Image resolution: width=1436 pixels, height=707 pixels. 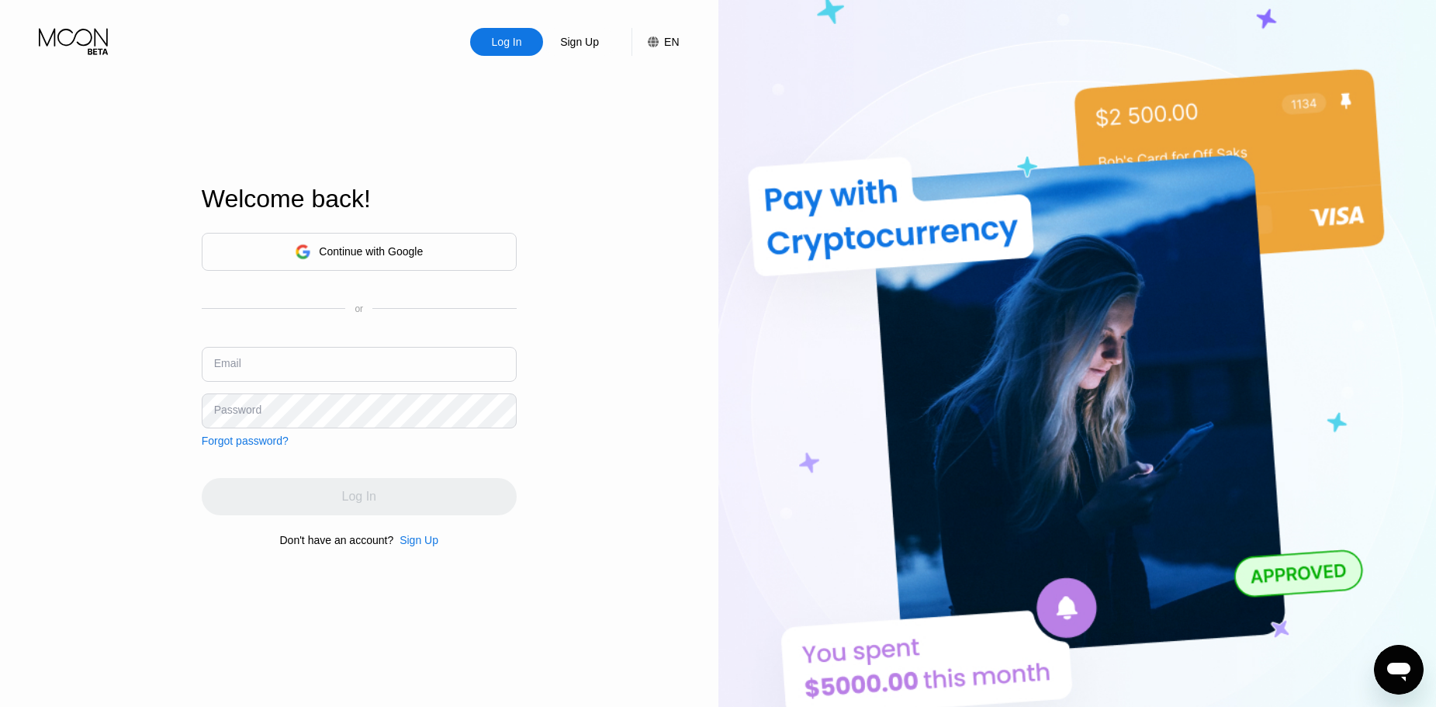 I want to click on div: Email, so click(x=227, y=363).